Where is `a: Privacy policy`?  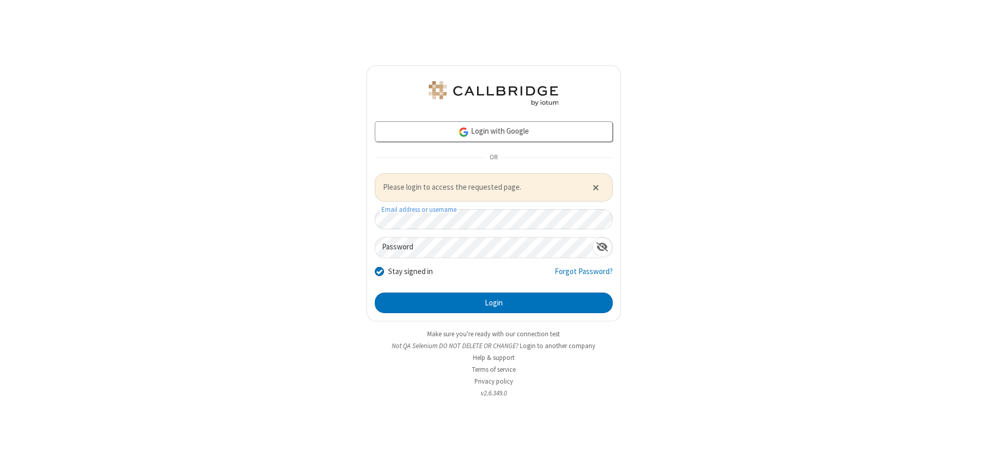
a: Privacy policy is located at coordinates (493, 381).